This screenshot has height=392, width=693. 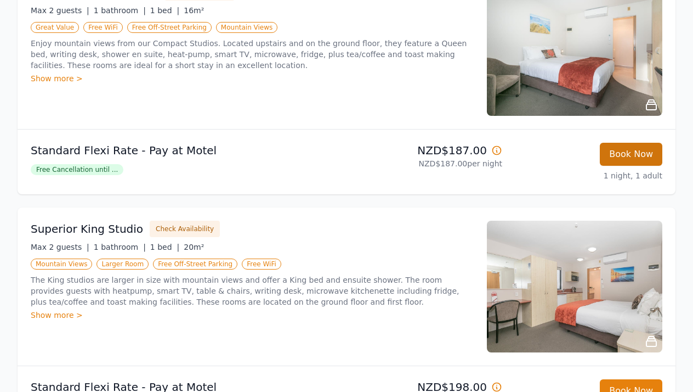 What do you see at coordinates (252, 291) in the screenshot?
I see `p: The King studios are larger in size with mountain views and offer a King bed and ensuite shower. ...` at bounding box center [252, 291].